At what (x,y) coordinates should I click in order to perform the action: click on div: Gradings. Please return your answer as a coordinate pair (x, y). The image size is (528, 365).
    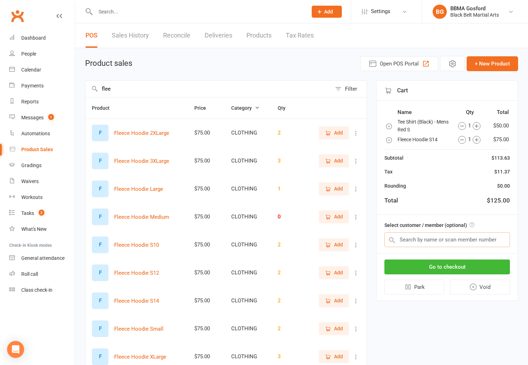
    Looking at the image, I should click on (31, 165).